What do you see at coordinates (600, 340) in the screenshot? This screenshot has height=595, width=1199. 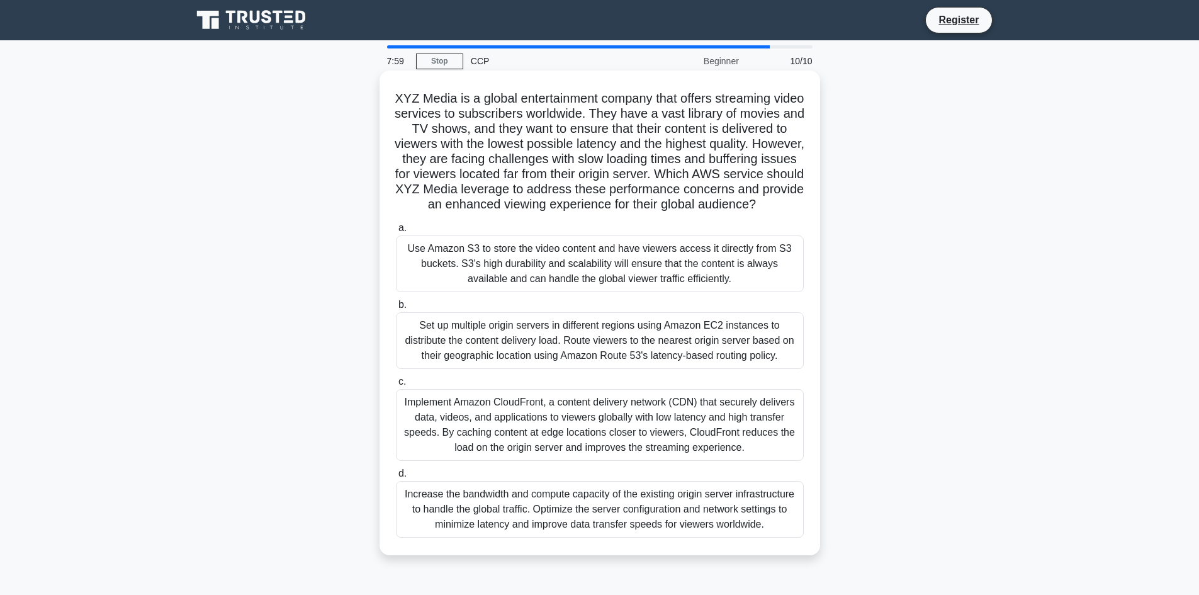 I see `div: Set up multiple origin servers in different regions using Amazon EC2 instances to distribute the ...` at bounding box center [600, 340].